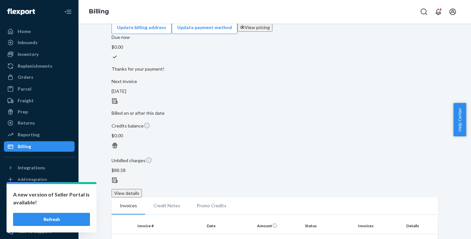 The width and height of the screenshot is (471, 239). Describe the element at coordinates (39, 168) in the screenshot. I see `button: Integrations` at that location.